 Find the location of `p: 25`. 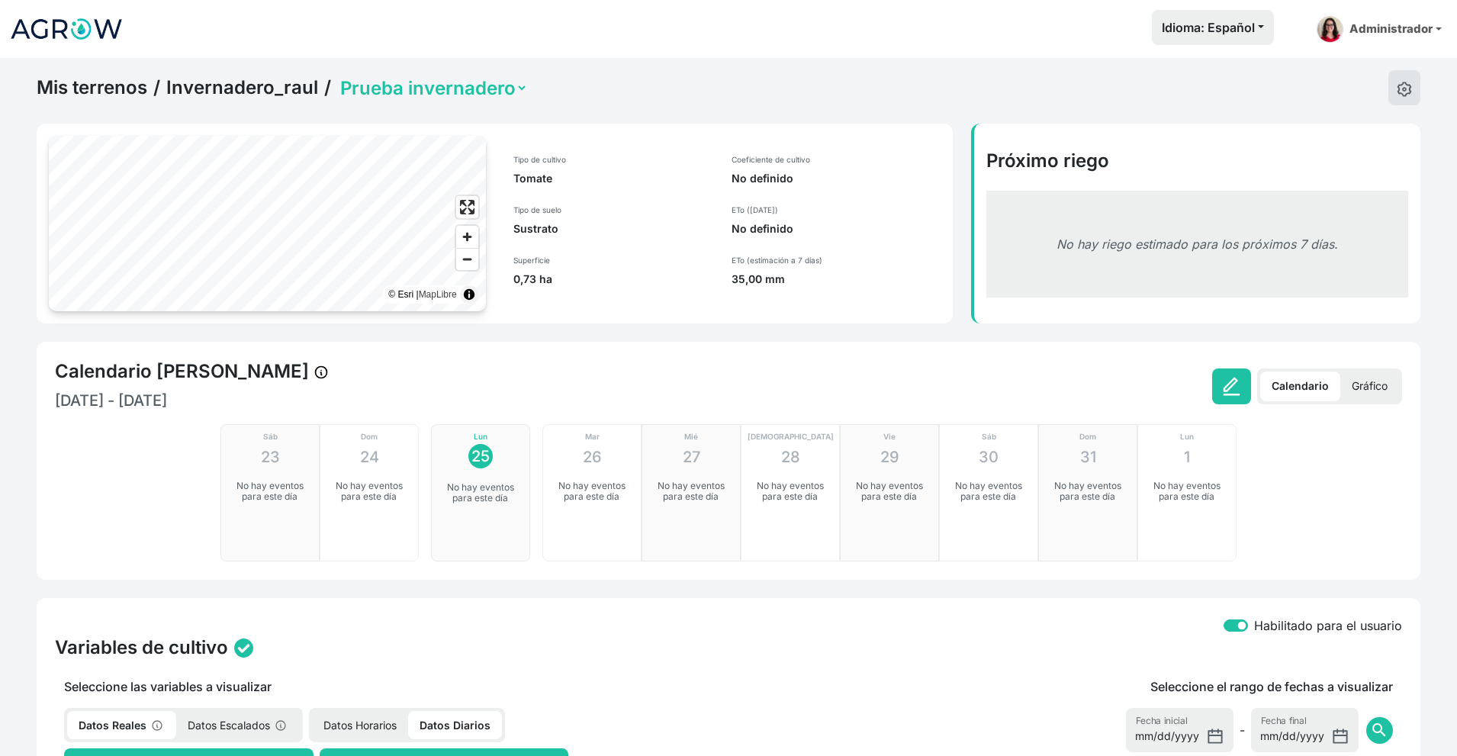

p: 25 is located at coordinates (480, 456).